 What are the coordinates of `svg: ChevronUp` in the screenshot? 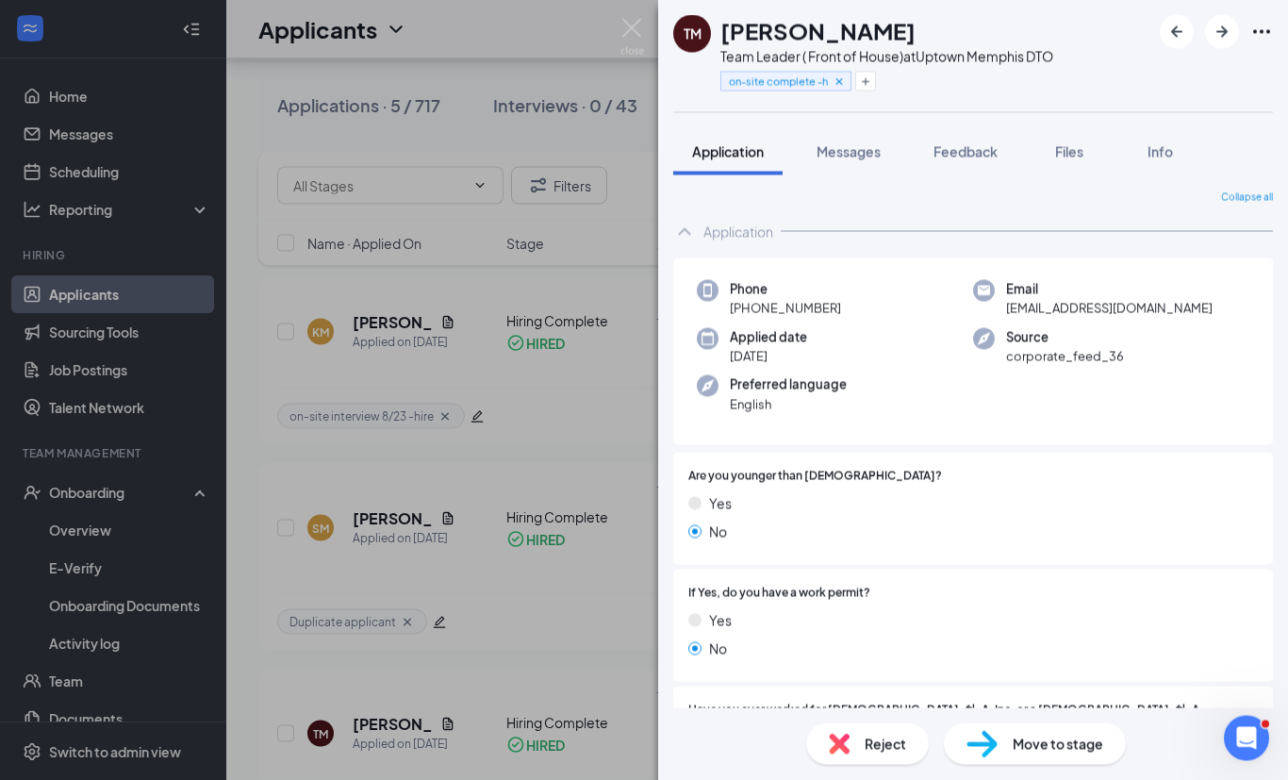 It's located at (684, 232).